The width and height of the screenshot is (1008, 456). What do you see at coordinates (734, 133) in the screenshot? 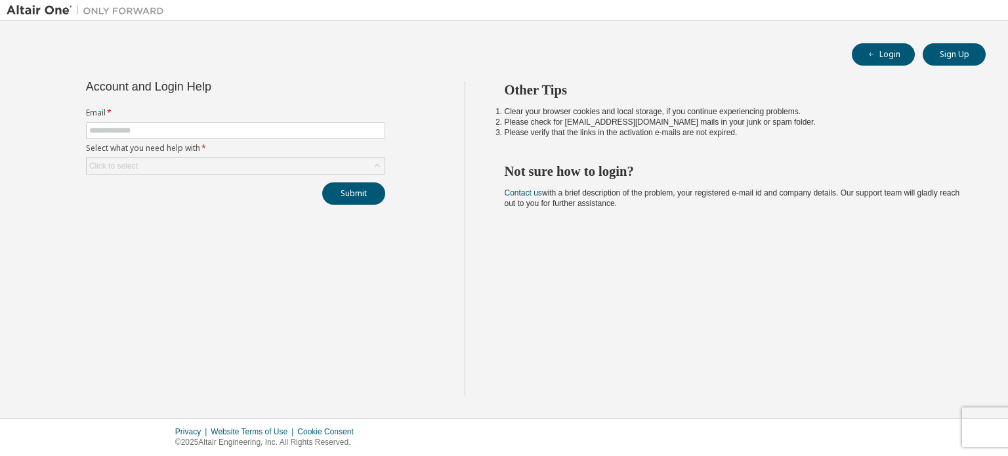
I see `li: Please verify that the links in the activation e-mails are not expired.` at bounding box center [734, 133].